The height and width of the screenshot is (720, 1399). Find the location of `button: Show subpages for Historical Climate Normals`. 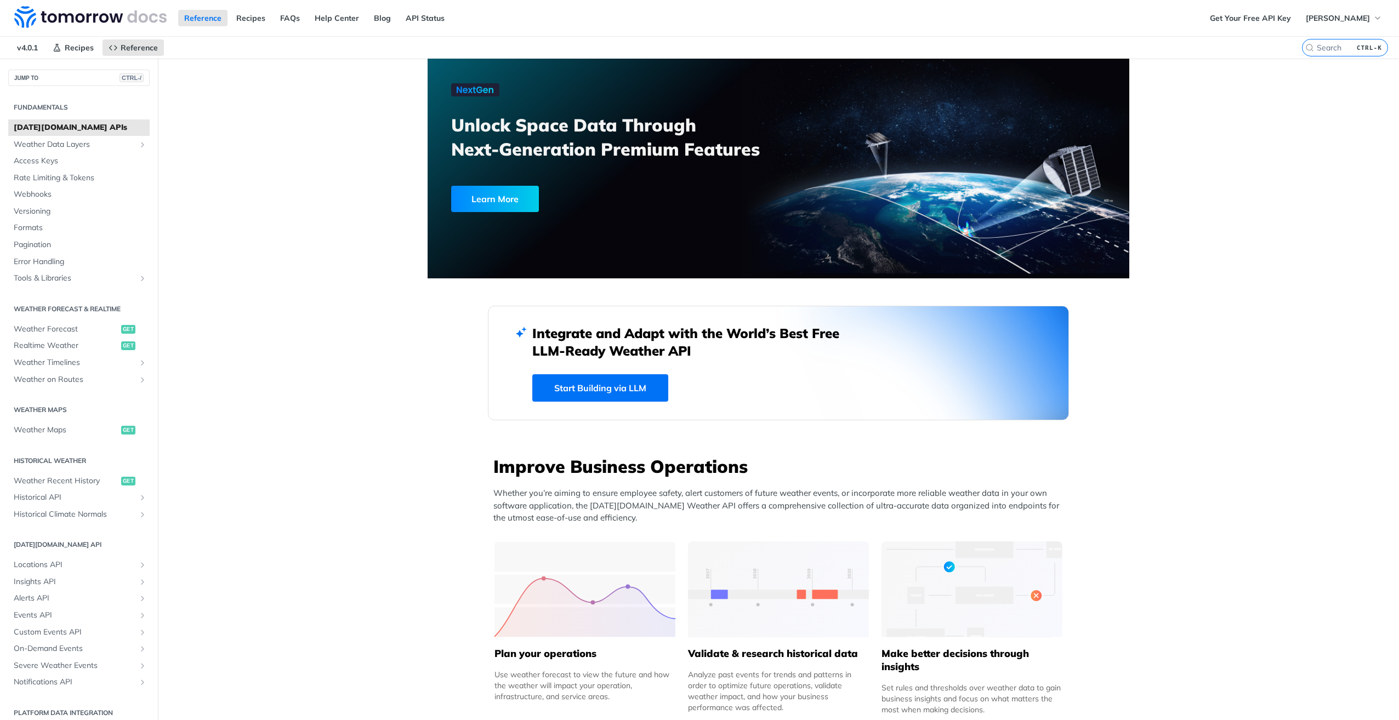

button: Show subpages for Historical Climate Normals is located at coordinates (143, 515).